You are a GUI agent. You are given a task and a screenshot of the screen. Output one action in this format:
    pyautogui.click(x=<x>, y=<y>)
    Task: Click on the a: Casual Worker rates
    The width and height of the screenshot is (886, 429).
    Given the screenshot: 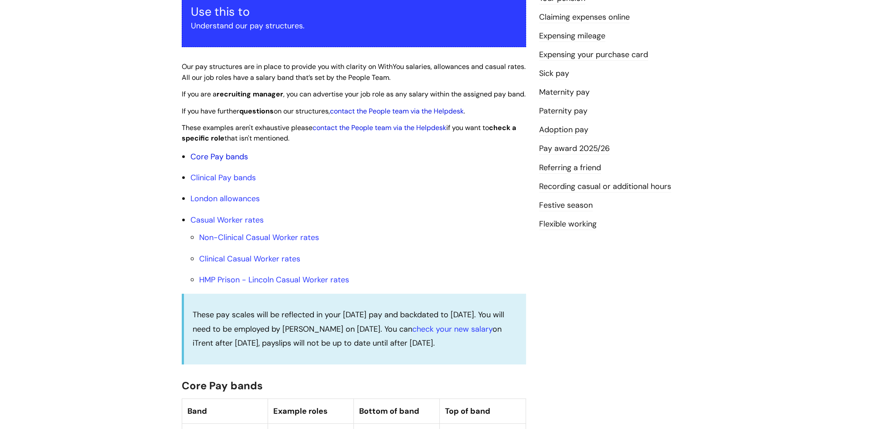 What is the action you would take?
    pyautogui.click(x=227, y=220)
    